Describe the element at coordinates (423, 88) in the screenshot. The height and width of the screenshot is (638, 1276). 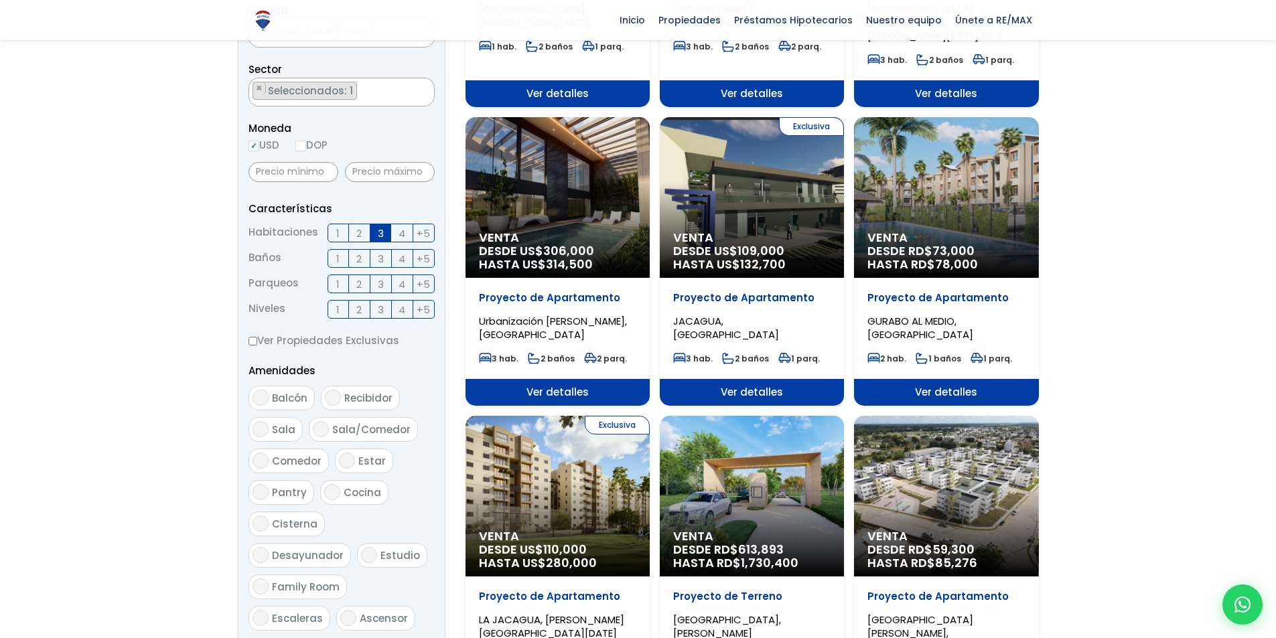
I see `button: Remove all items` at that location.